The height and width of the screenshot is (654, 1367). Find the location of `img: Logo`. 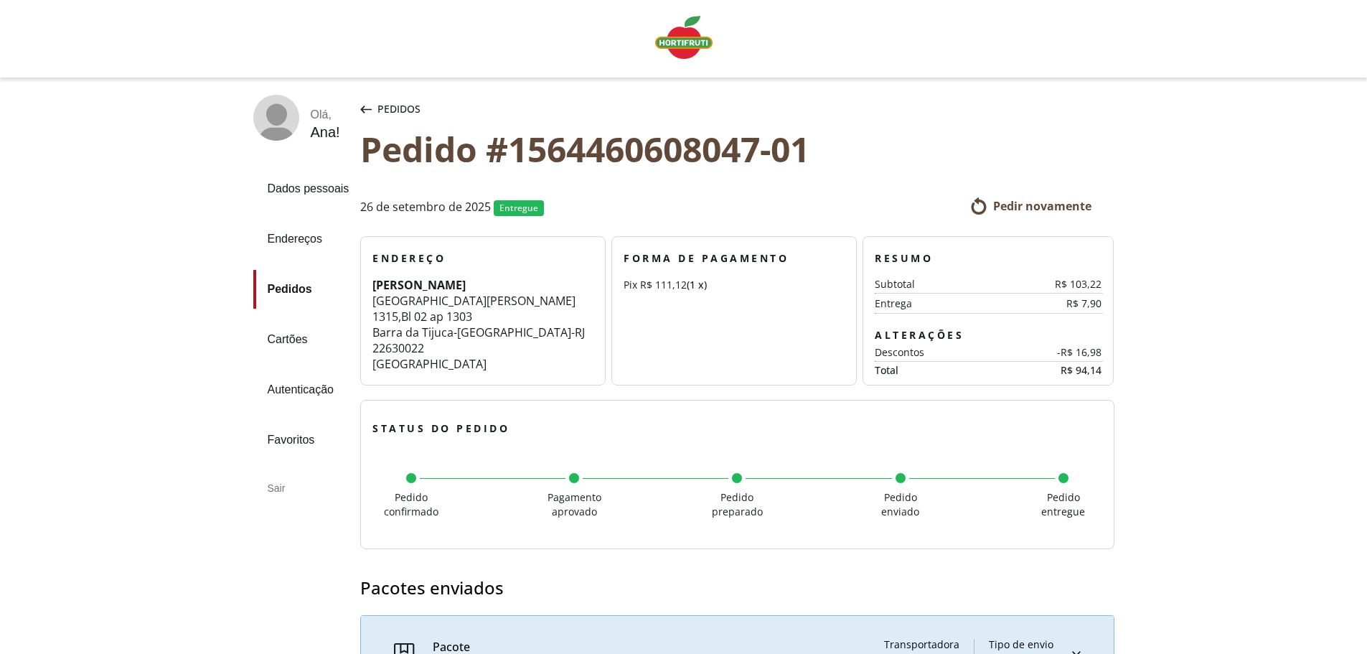

img: Logo is located at coordinates (684, 37).